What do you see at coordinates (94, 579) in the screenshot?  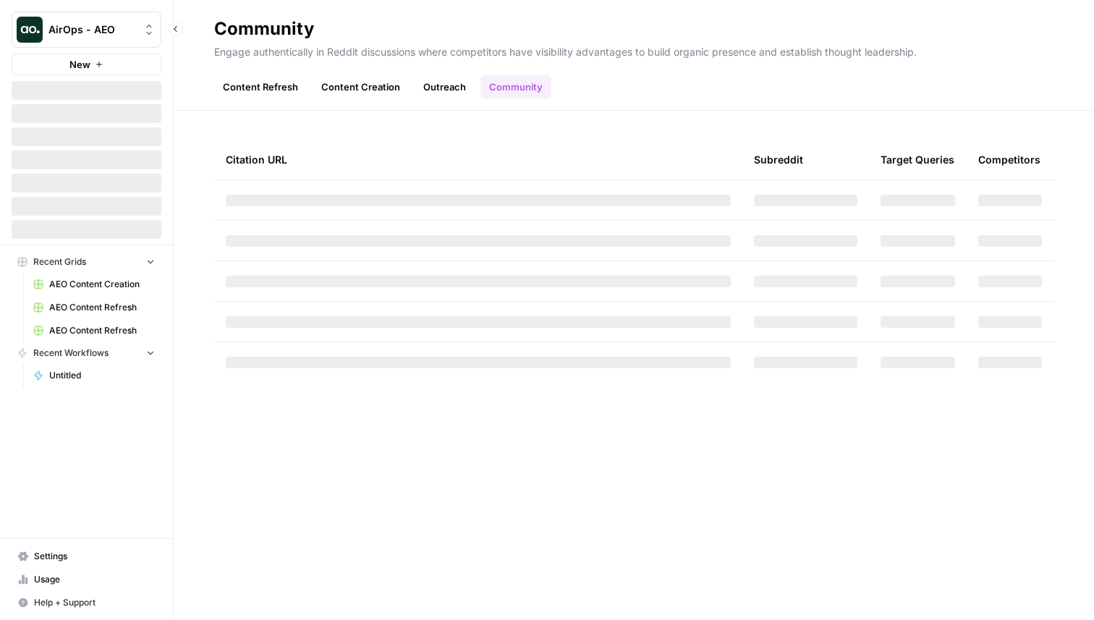 I see `span: Usage` at bounding box center [94, 579].